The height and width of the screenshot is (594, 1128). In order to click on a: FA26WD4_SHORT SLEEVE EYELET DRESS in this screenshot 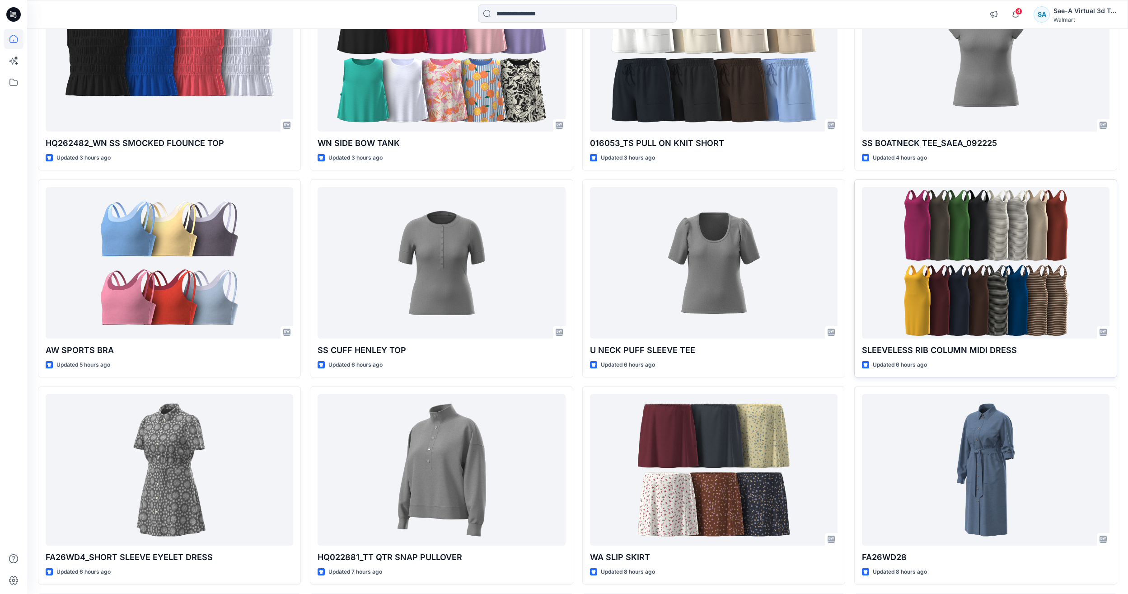, I will do `click(169, 469)`.